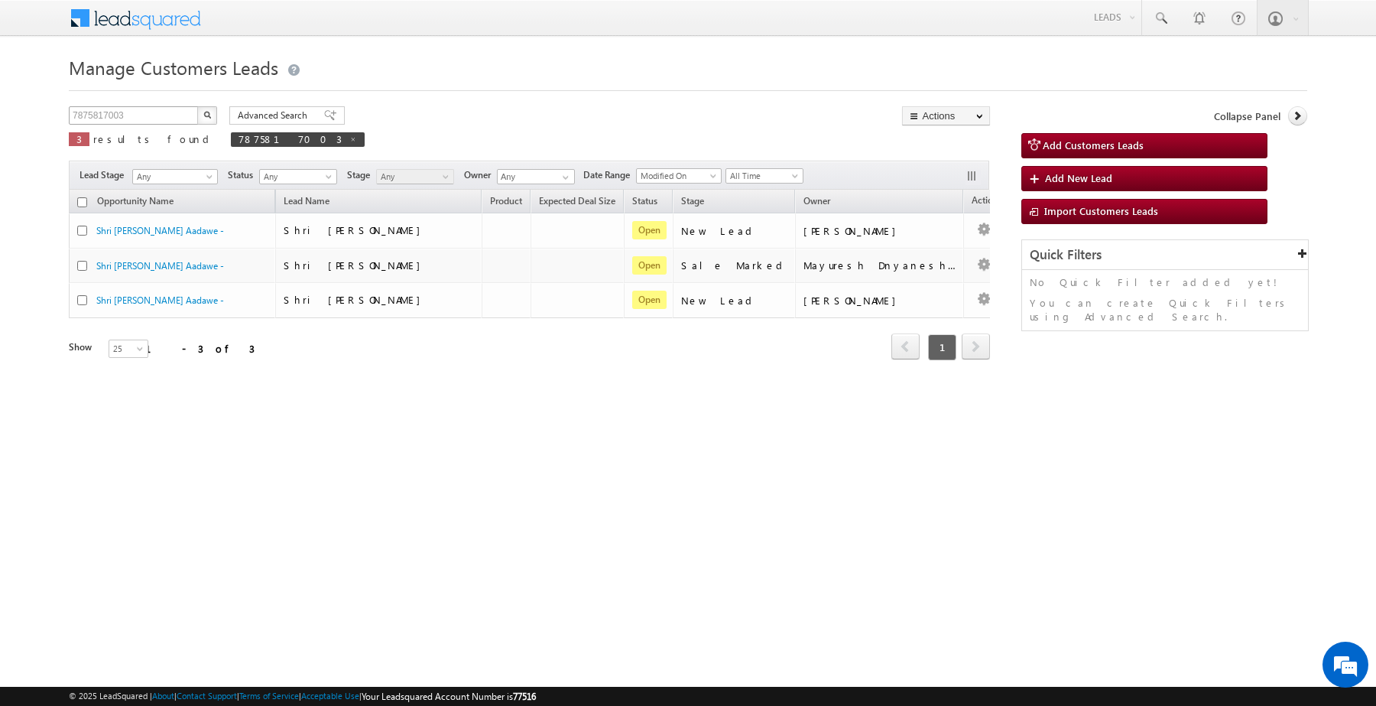 This screenshot has width=1376, height=706. Describe the element at coordinates (1165, 255) in the screenshot. I see `div: Quick Filters` at that location.